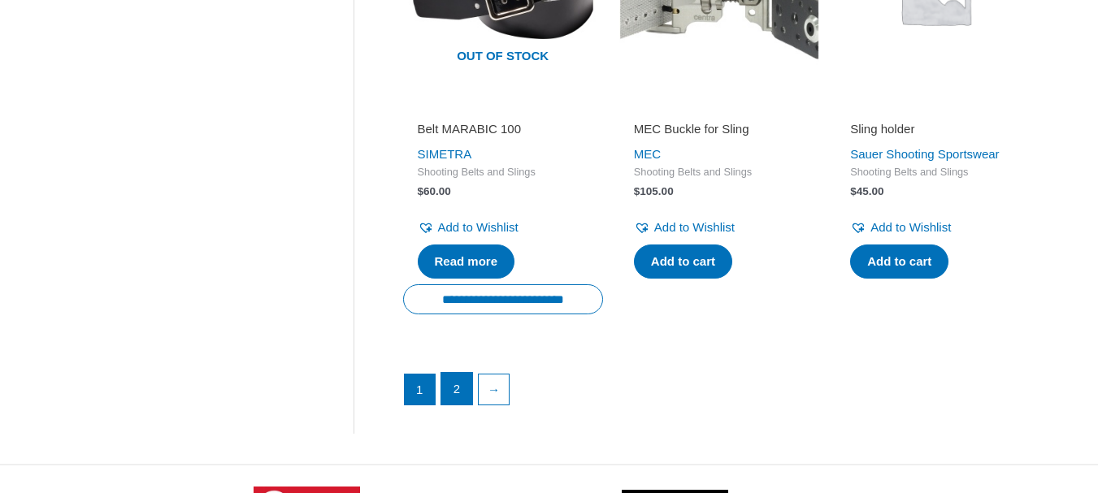  I want to click on a: Read more about “Belt MARABIC 100”, so click(466, 262).